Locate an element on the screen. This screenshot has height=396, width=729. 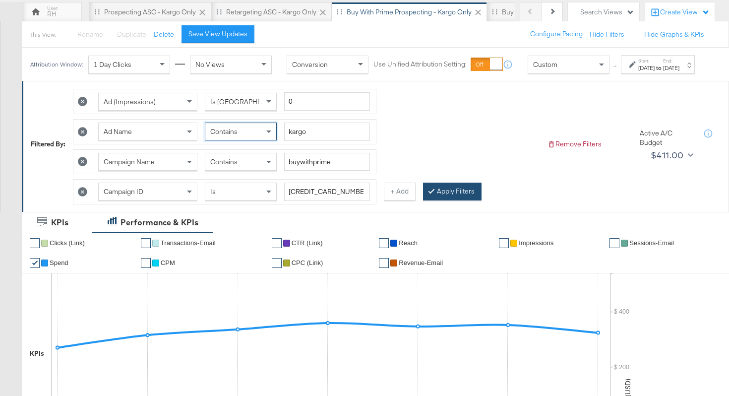
div: Active A/C Budget is located at coordinates (667, 137).